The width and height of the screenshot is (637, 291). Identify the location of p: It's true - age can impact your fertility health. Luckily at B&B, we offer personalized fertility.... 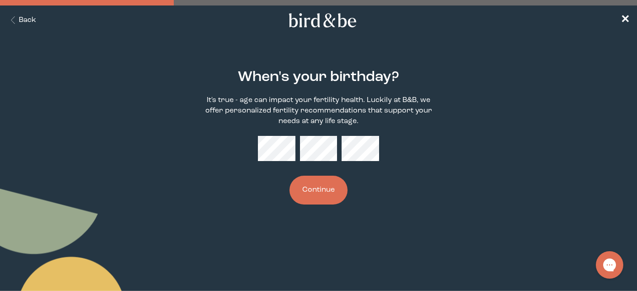
(319, 111).